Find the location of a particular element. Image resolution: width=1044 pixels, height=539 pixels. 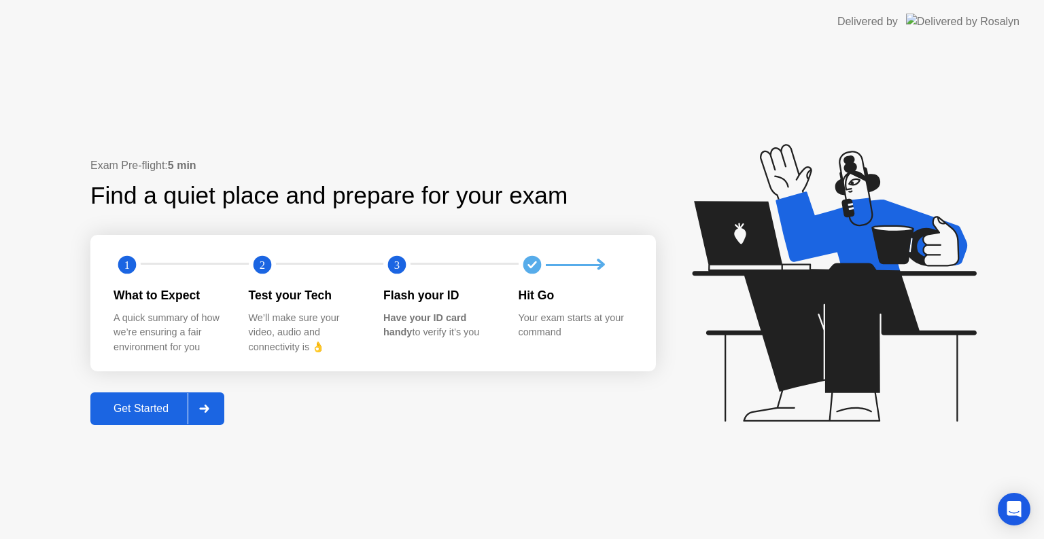

text: 1 is located at coordinates (127, 265).